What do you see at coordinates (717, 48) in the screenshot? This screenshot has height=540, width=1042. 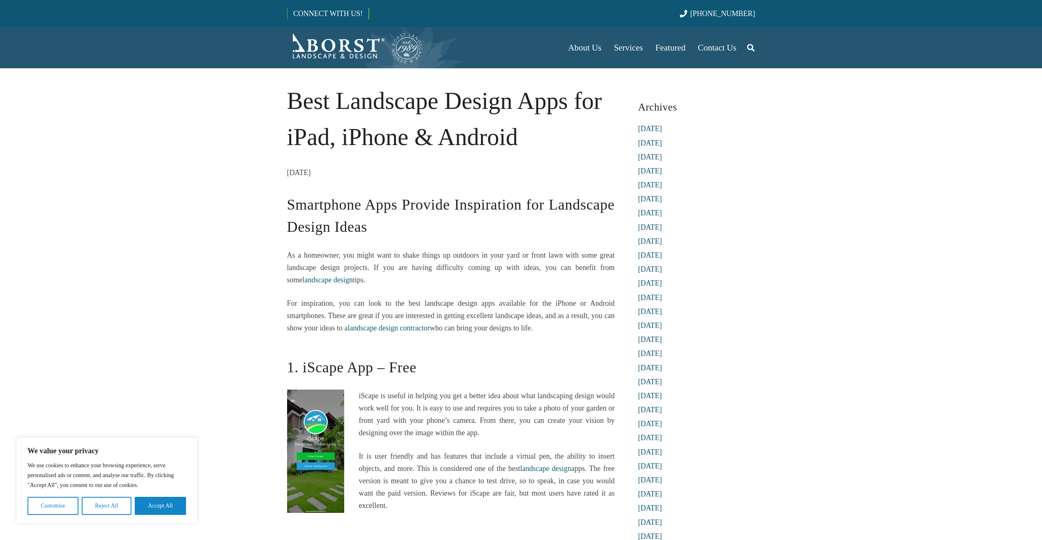 I see `span: Contact Us` at bounding box center [717, 48].